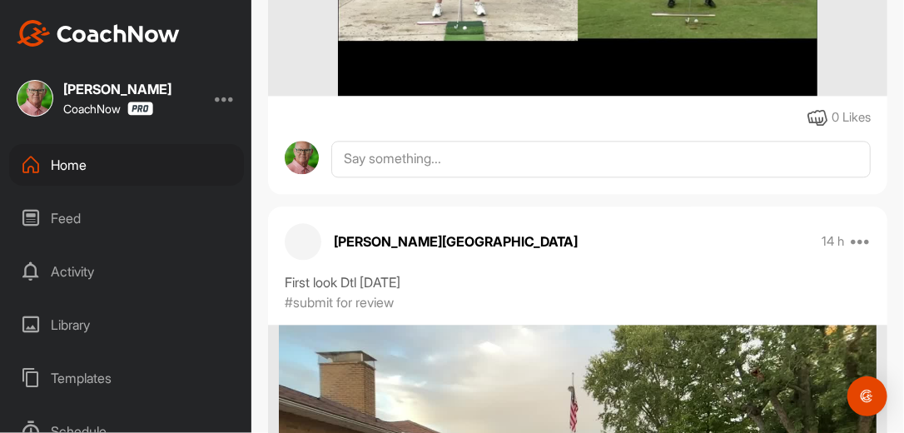  I want to click on div: Library, so click(127, 325).